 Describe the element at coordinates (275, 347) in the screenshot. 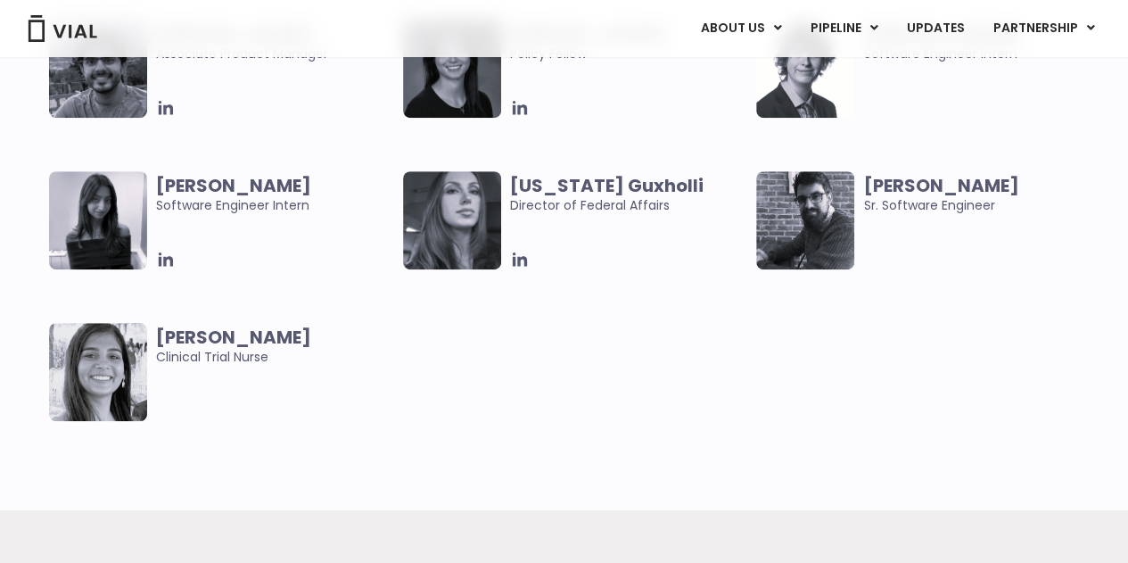

I see `span: Clinical Trial Nurse` at that location.